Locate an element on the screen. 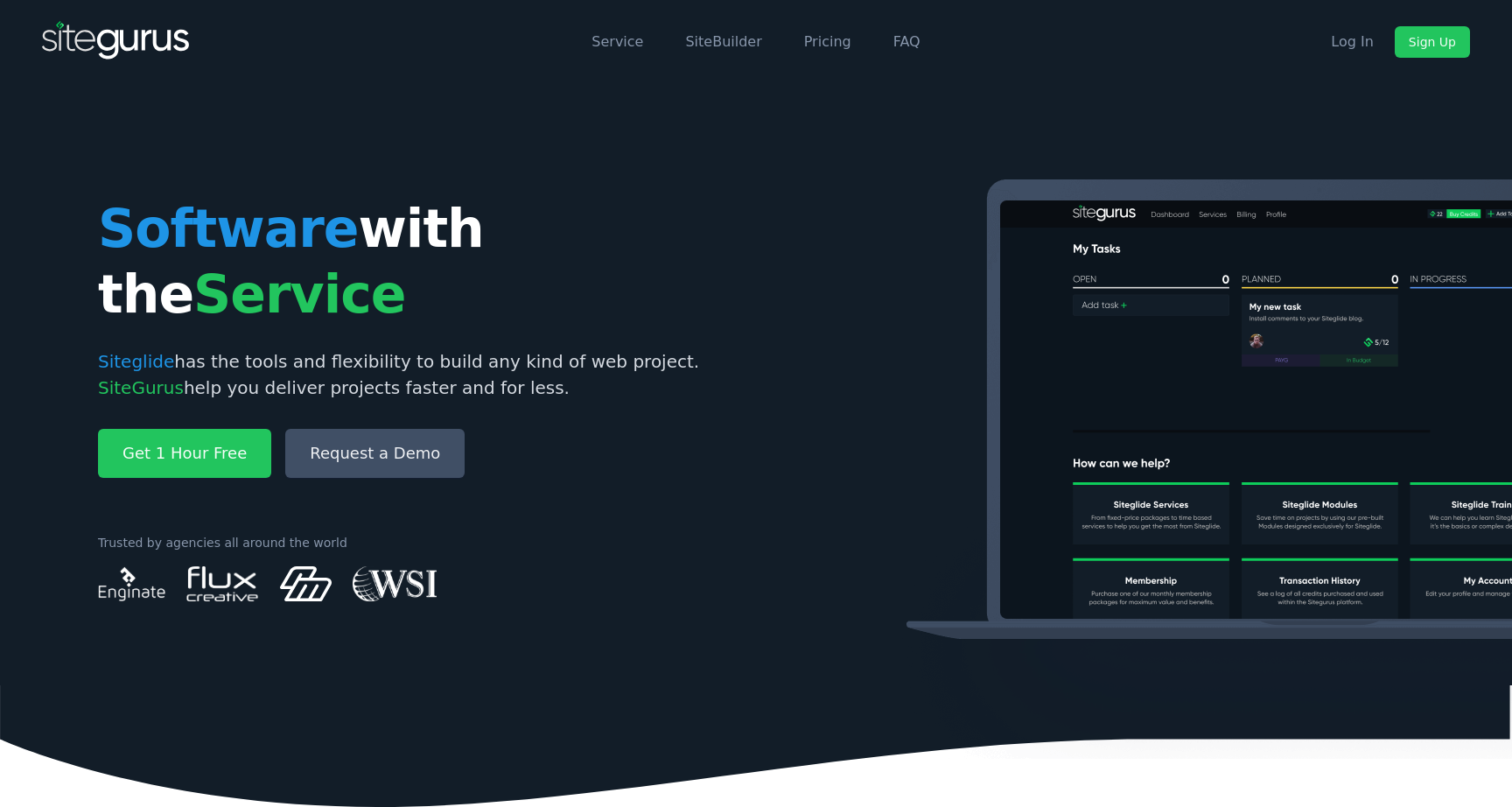 This screenshot has height=807, width=1512. a: Request a Demo is located at coordinates (375, 454).